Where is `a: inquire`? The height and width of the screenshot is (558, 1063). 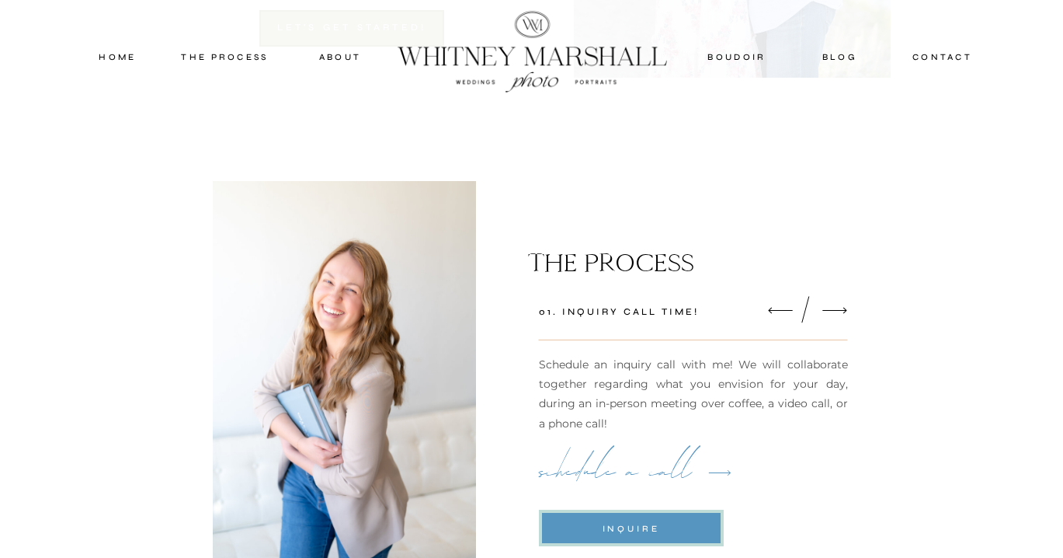
a: inquire is located at coordinates (631, 528).